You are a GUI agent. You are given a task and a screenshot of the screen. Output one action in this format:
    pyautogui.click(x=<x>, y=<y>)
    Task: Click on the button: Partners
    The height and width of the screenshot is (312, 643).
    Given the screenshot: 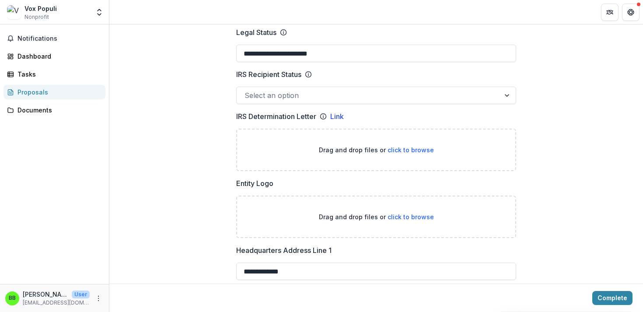 What is the action you would take?
    pyautogui.click(x=609, y=12)
    